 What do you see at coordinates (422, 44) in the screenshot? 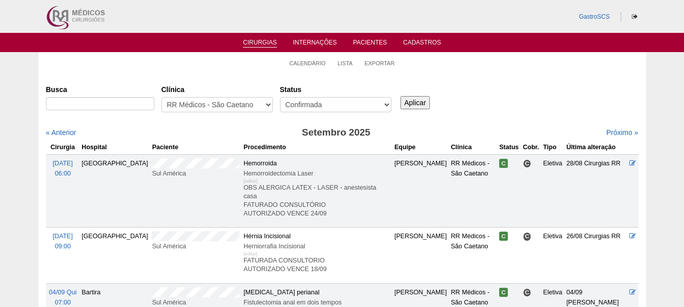
I see `a: Cadastros` at bounding box center [422, 44].